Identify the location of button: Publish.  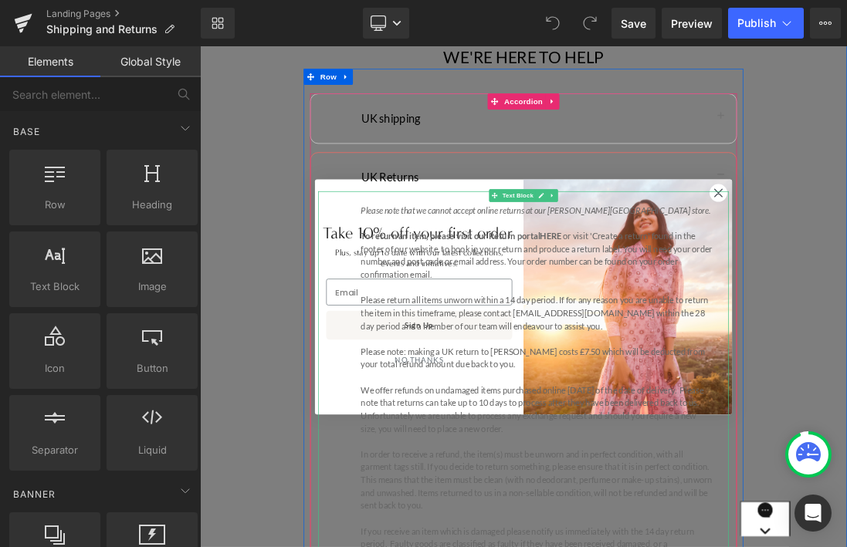
(766, 23).